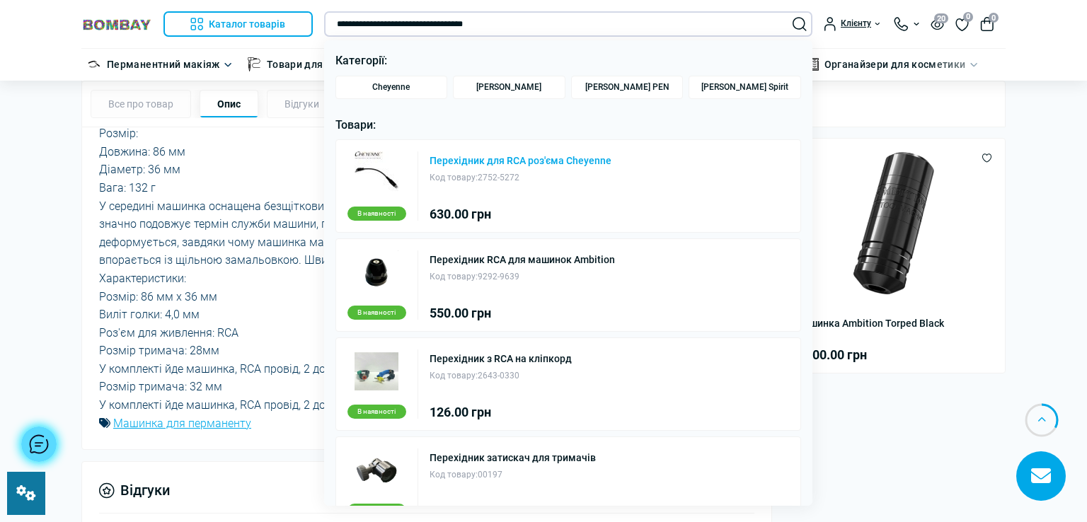  Describe the element at coordinates (377, 272) in the screenshot. I see `img: Перехідник RCA для машинок Ambition` at that location.